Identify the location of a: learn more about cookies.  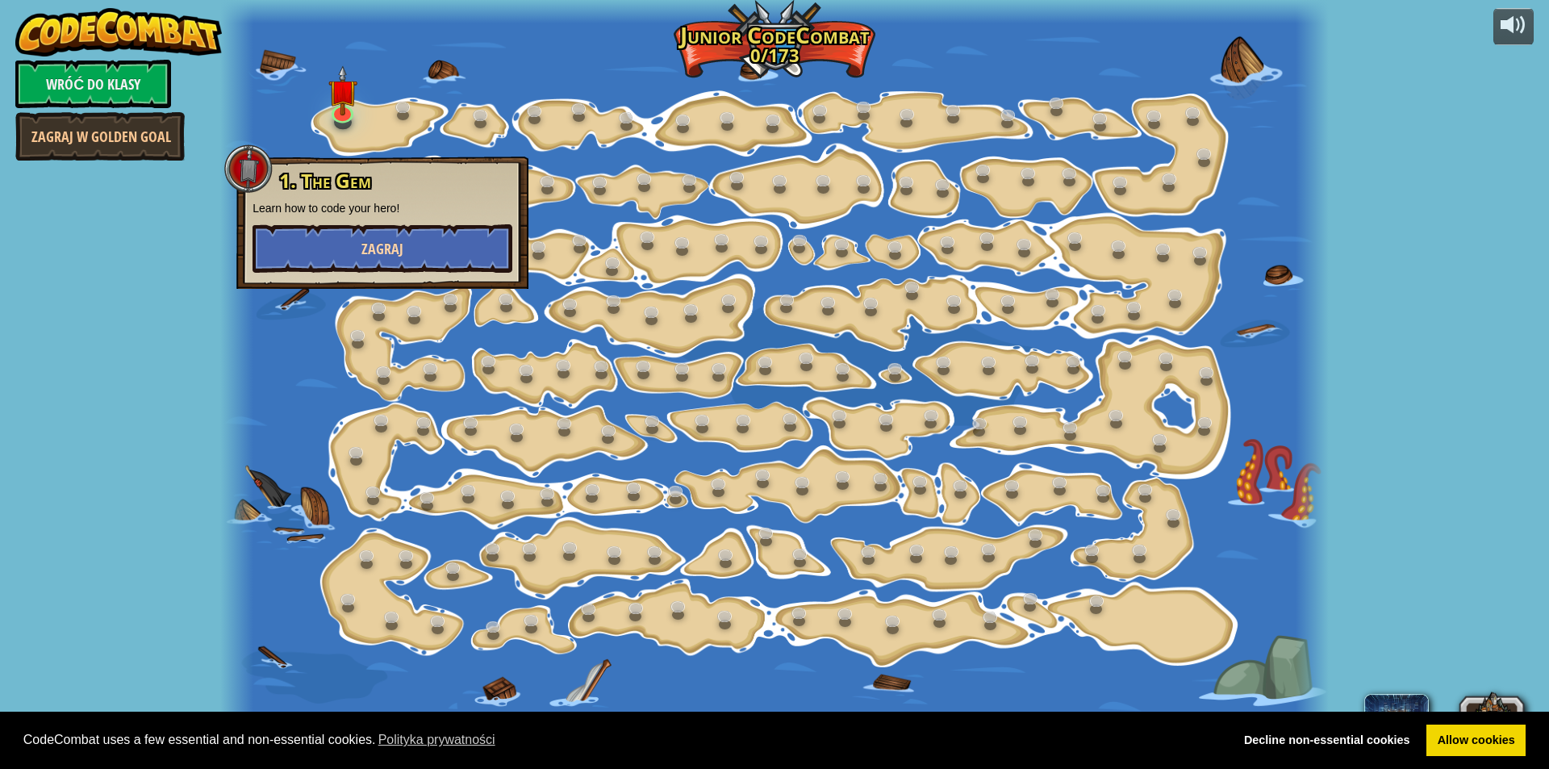
(437, 740).